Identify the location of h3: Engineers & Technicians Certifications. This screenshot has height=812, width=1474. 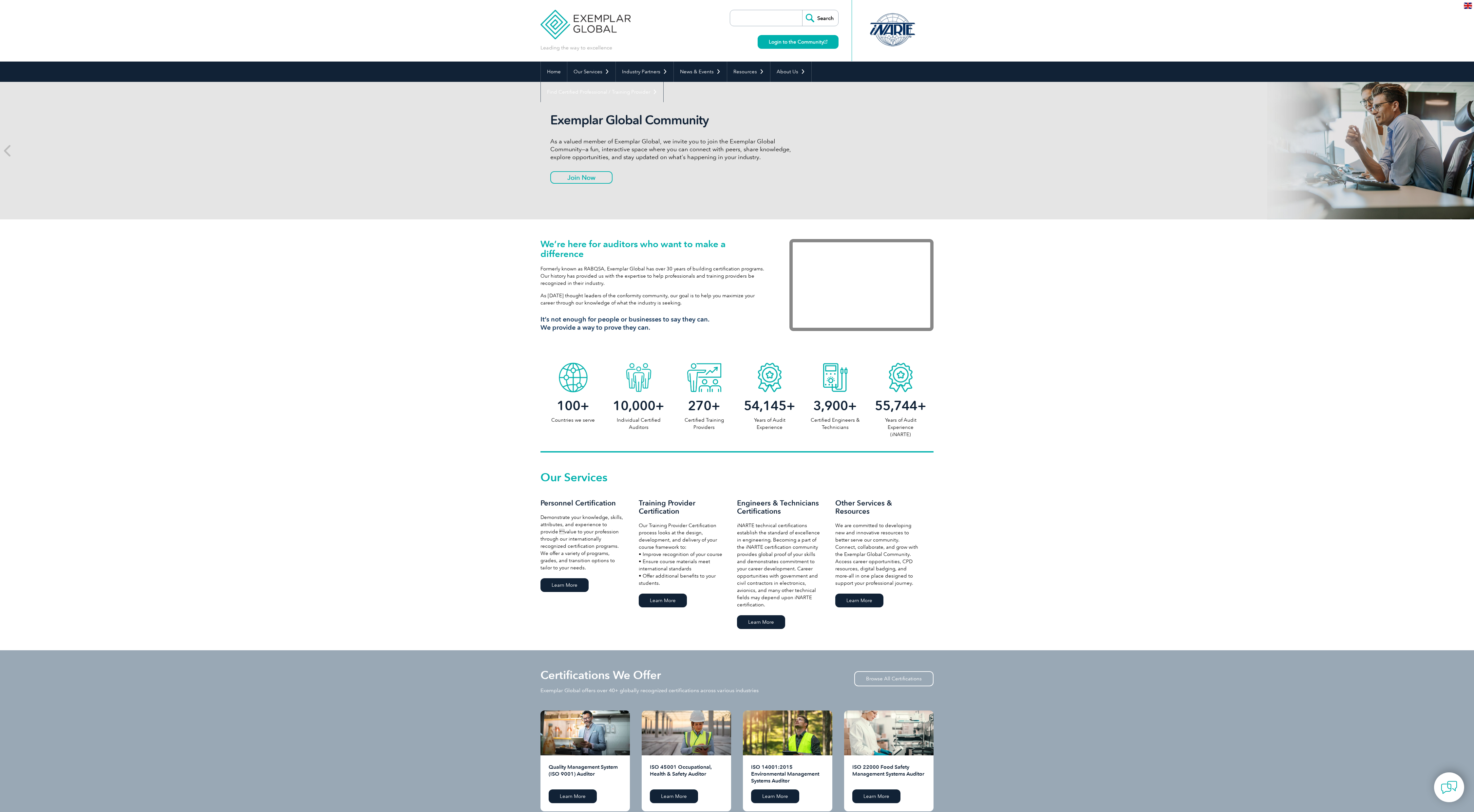
(780, 507).